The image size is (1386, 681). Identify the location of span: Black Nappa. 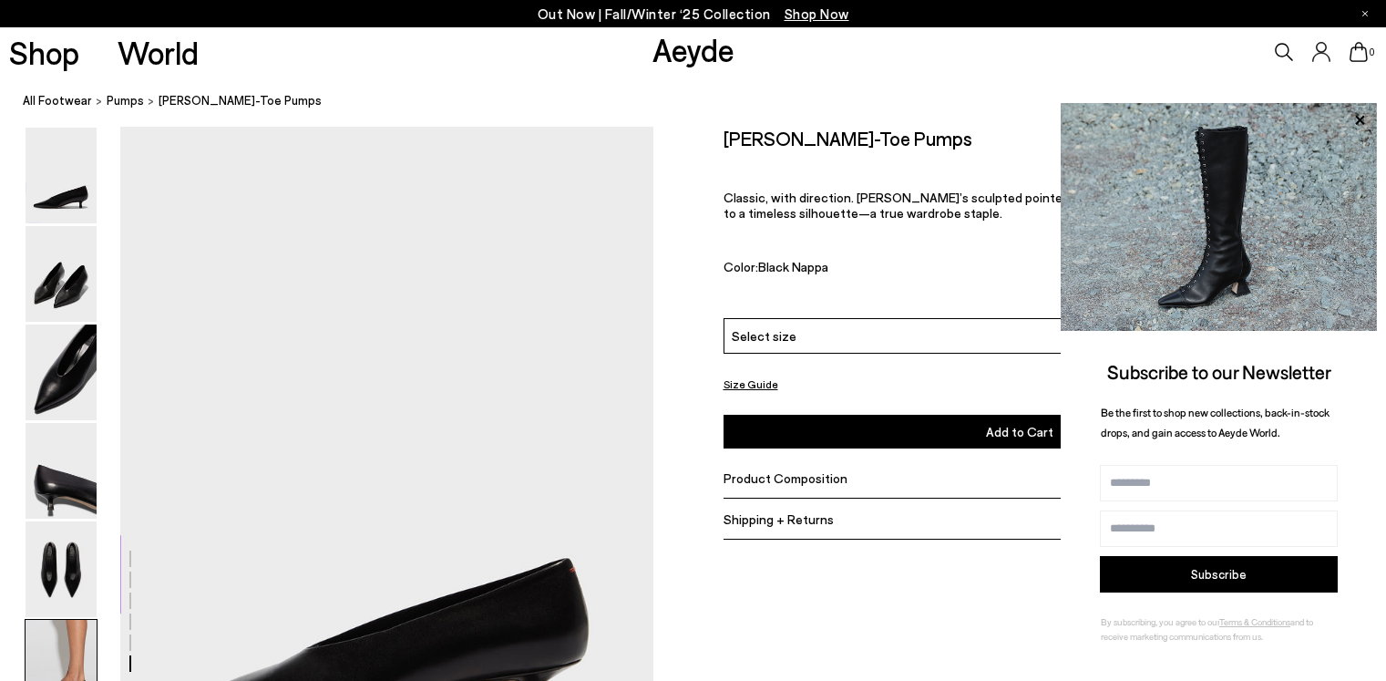
(793, 266).